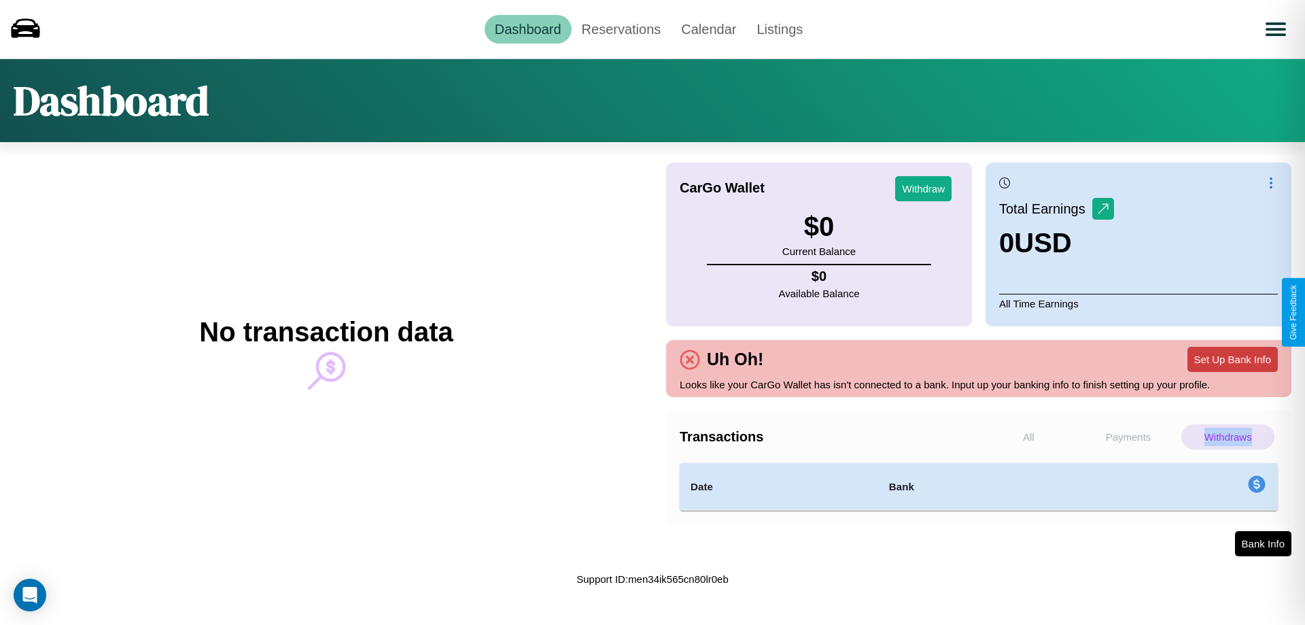  What do you see at coordinates (708, 29) in the screenshot?
I see `a: Calendar` at bounding box center [708, 29].